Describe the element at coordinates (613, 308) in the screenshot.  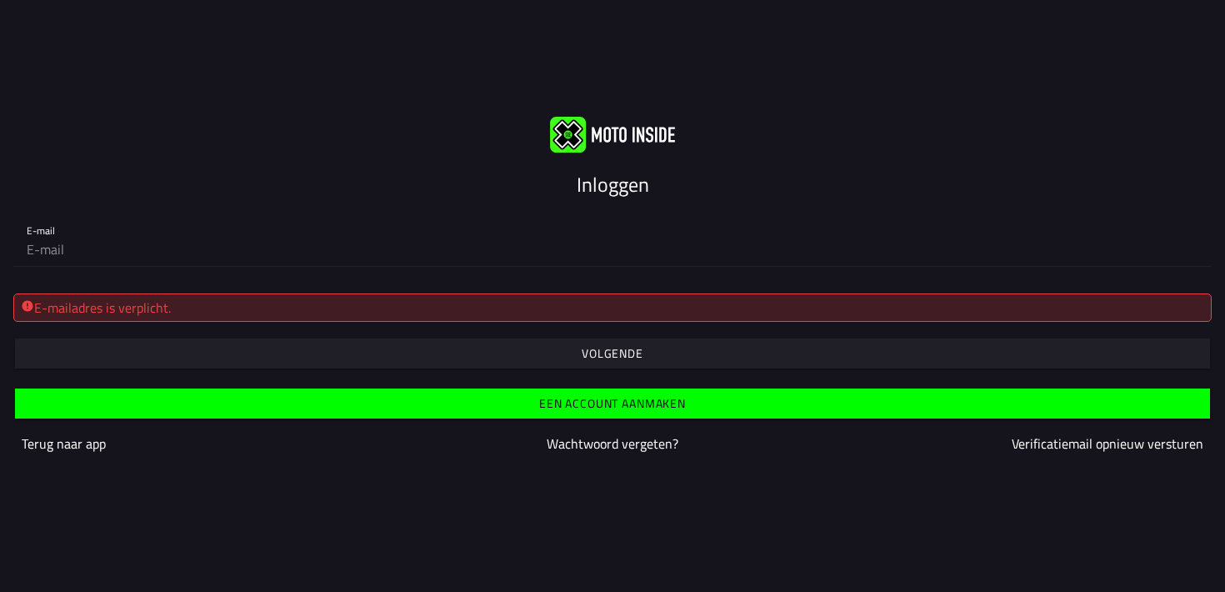
I see `div: E-mailadres is verplicht.` at that location.